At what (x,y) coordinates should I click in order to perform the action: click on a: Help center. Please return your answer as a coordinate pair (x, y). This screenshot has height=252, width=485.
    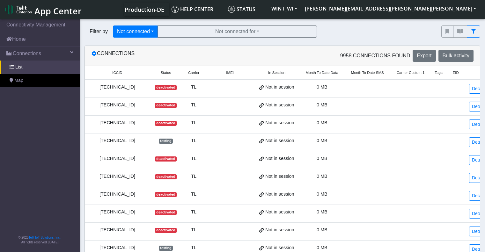
    Looking at the image, I should click on (197, 9).